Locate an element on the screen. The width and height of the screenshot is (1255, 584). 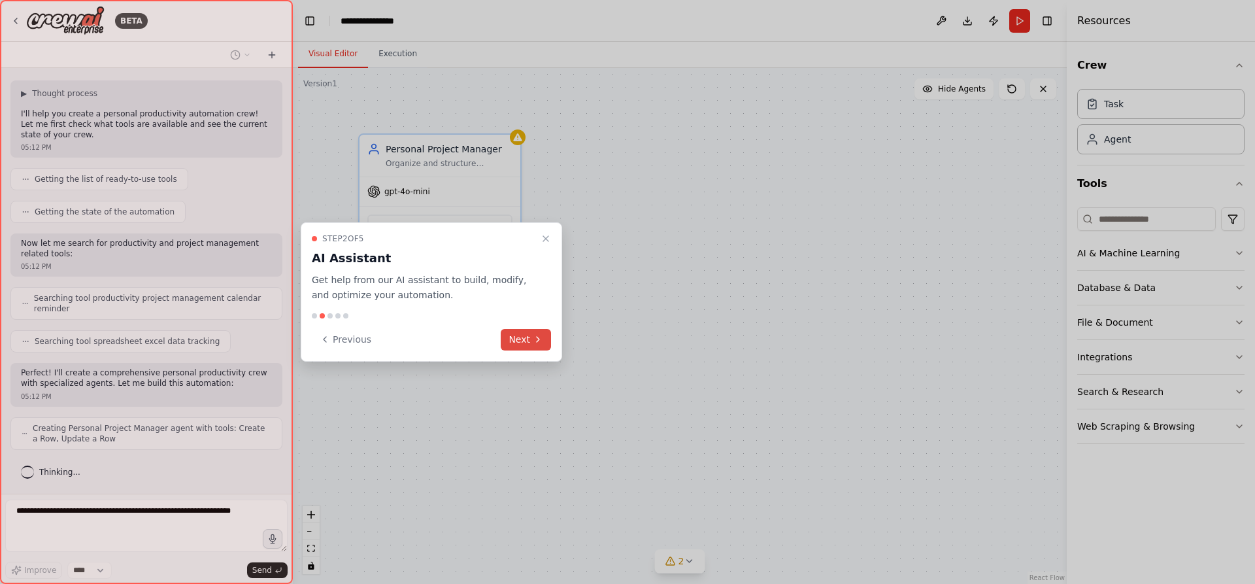
button: Next is located at coordinates (526, 339).